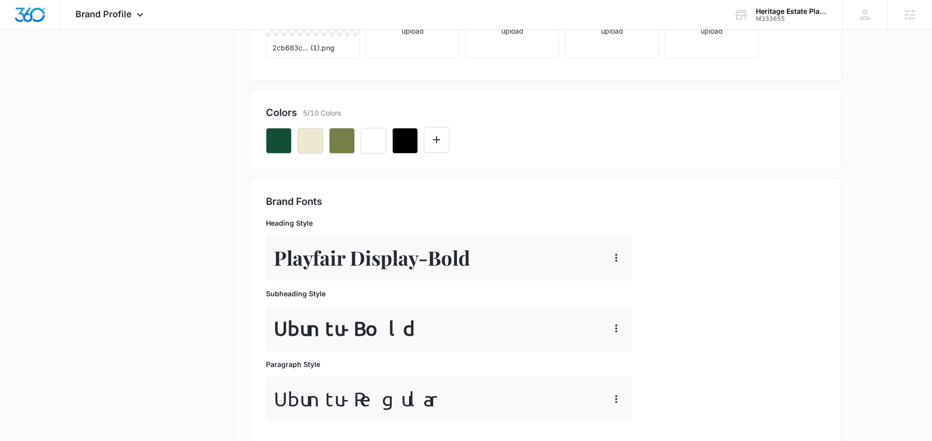  Describe the element at coordinates (437, 140) in the screenshot. I see `button: Edit Color` at that location.